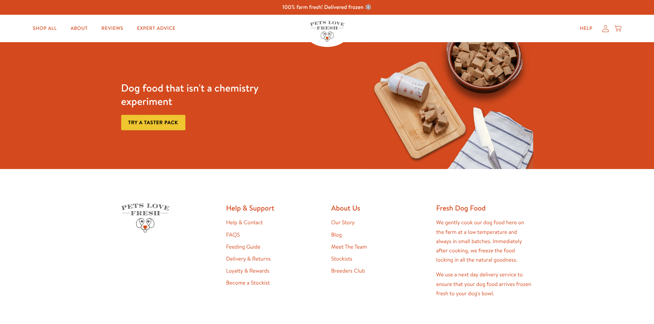  I want to click on h2: About Us, so click(380, 208).